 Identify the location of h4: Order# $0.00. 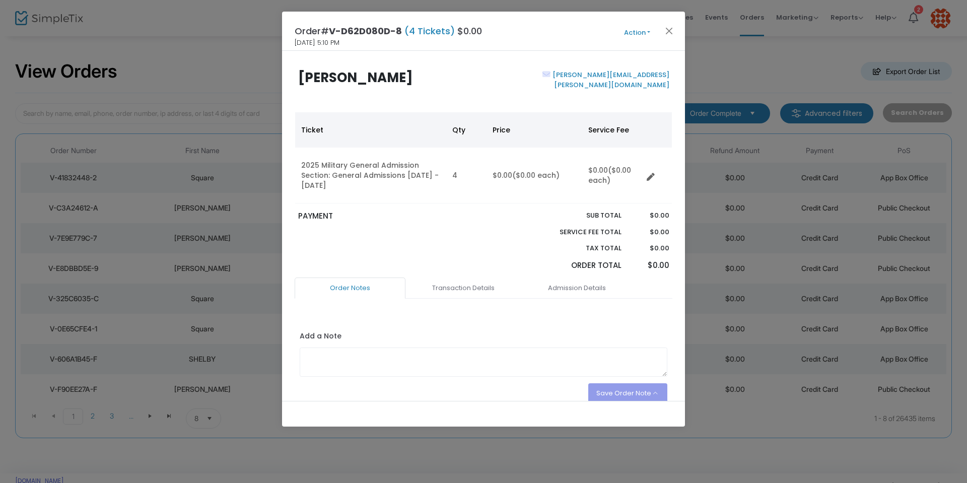
(388, 31).